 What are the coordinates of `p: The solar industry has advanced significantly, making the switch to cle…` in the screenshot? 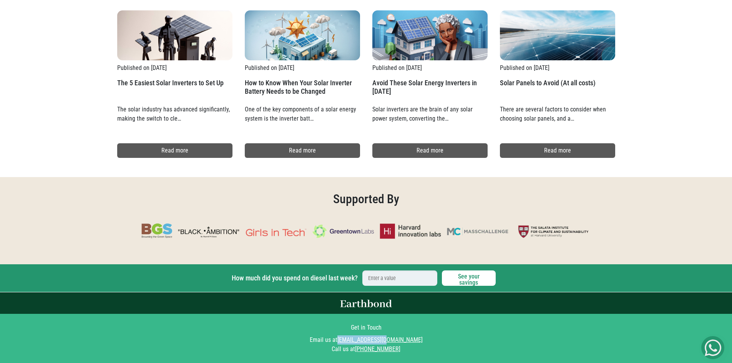 It's located at (175, 113).